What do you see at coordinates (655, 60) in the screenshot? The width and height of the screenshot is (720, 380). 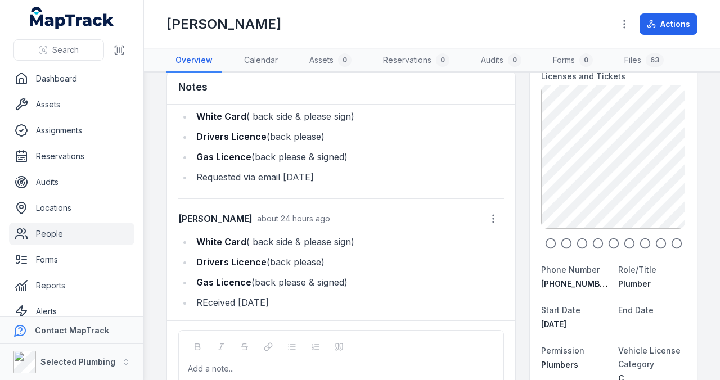 I see `div: 63` at bounding box center [655, 60].